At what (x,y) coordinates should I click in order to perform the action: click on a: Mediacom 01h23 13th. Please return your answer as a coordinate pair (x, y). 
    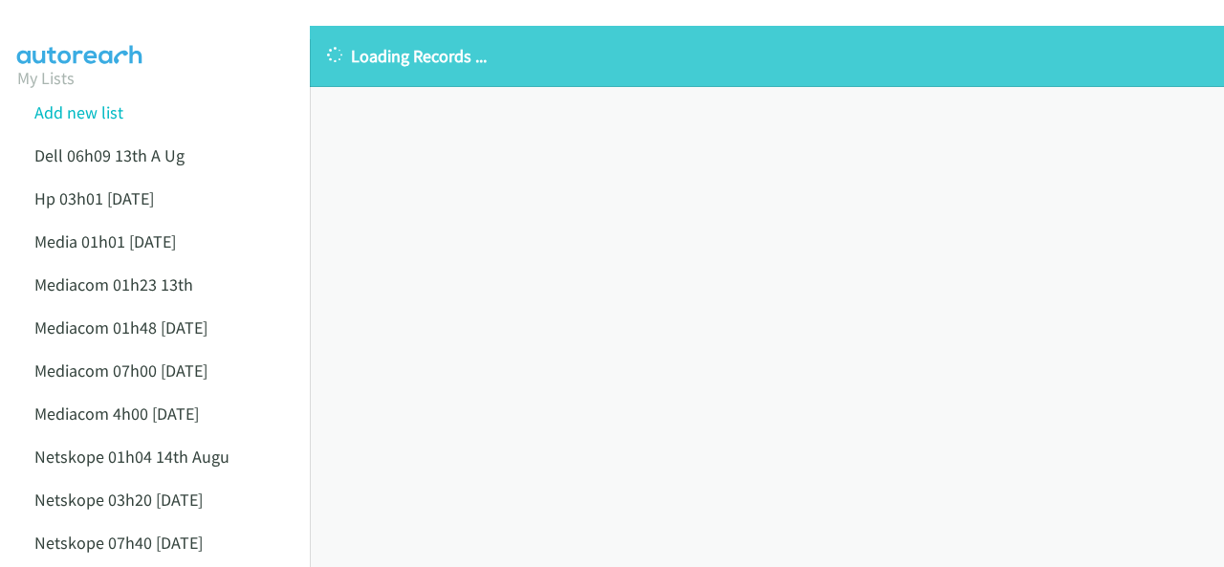
    Looking at the image, I should click on (114, 284).